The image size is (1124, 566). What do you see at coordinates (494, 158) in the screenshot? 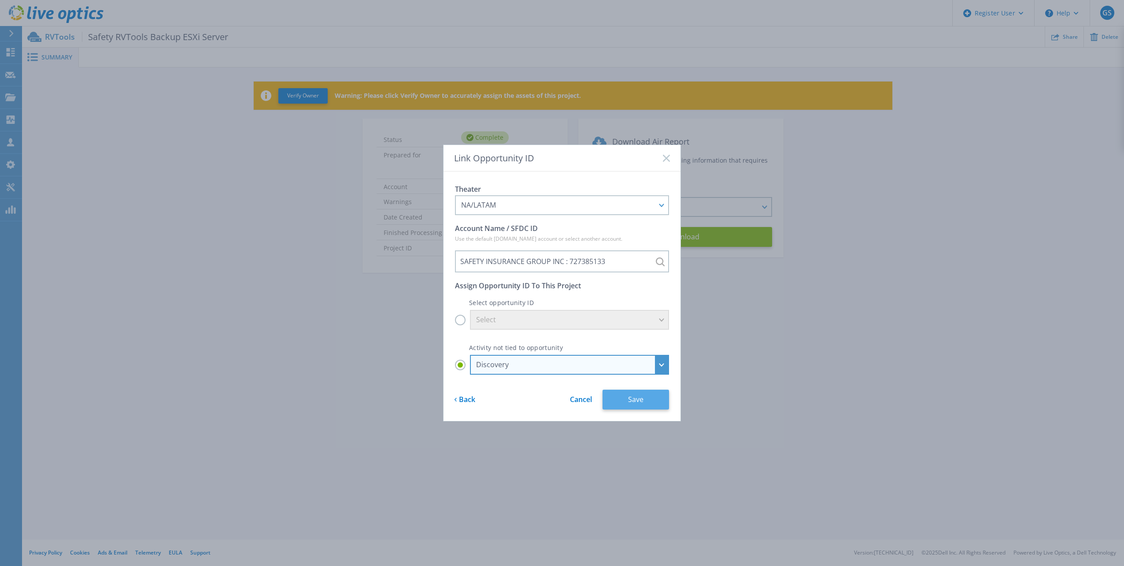
I see `span: Link Opportunity ID` at bounding box center [494, 158].